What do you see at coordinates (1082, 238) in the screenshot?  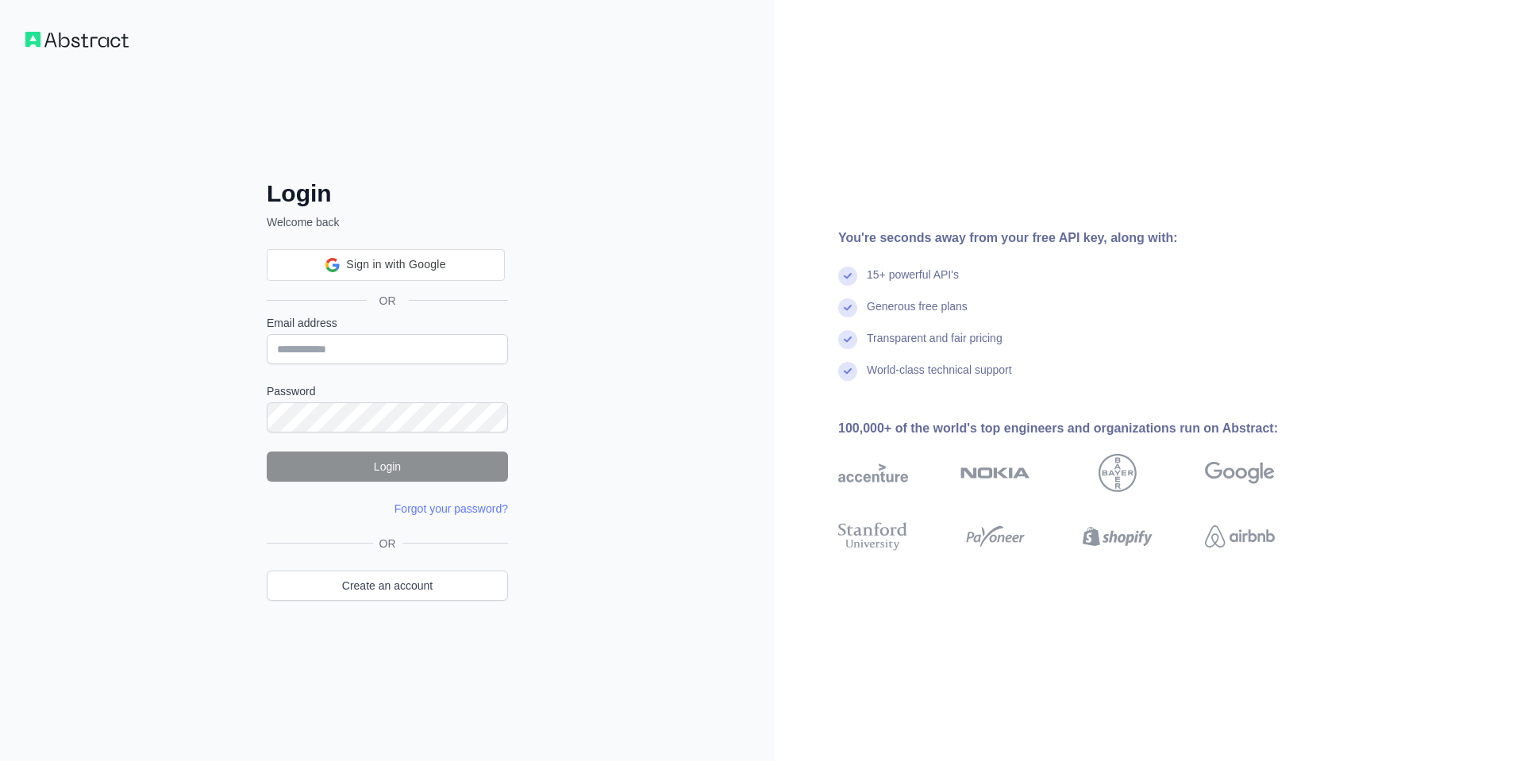 I see `div: You're seconds away from your free API key, along with:` at bounding box center [1082, 238].